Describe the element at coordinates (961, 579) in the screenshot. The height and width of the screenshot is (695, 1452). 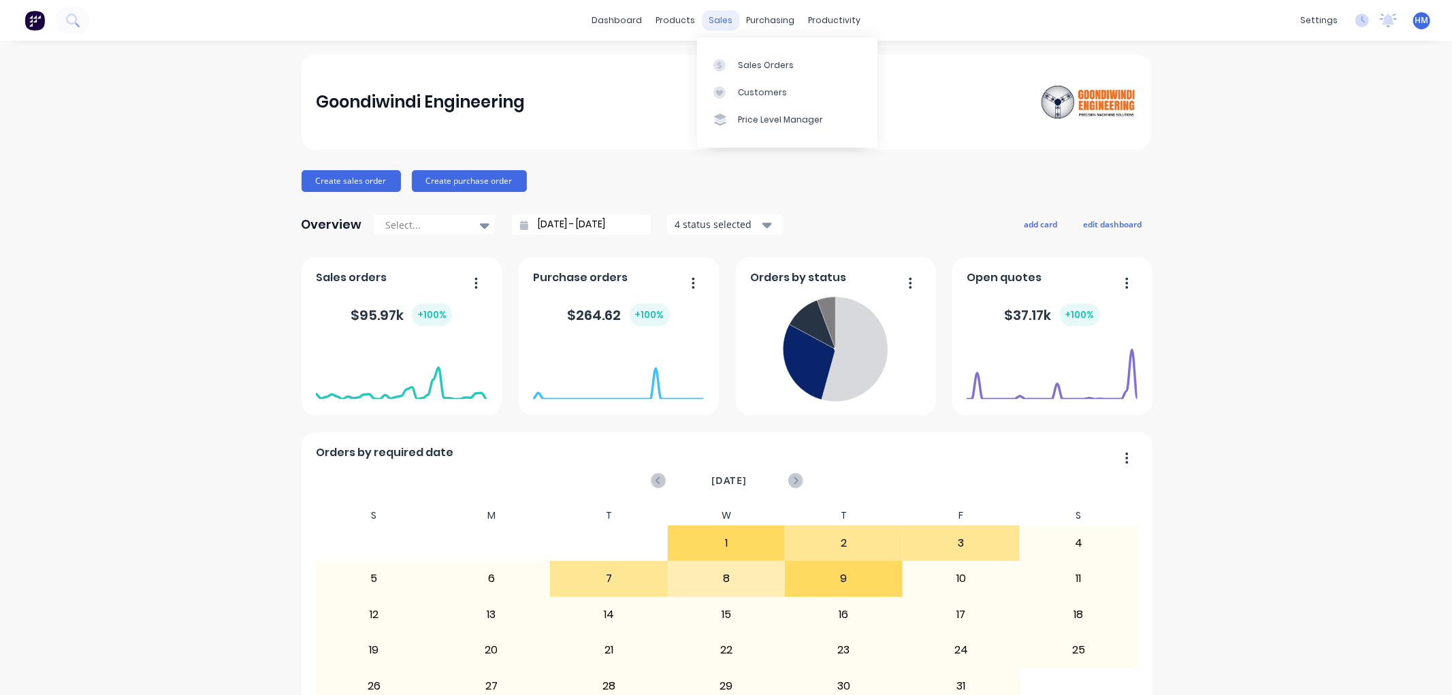
I see `div: 10` at that location.